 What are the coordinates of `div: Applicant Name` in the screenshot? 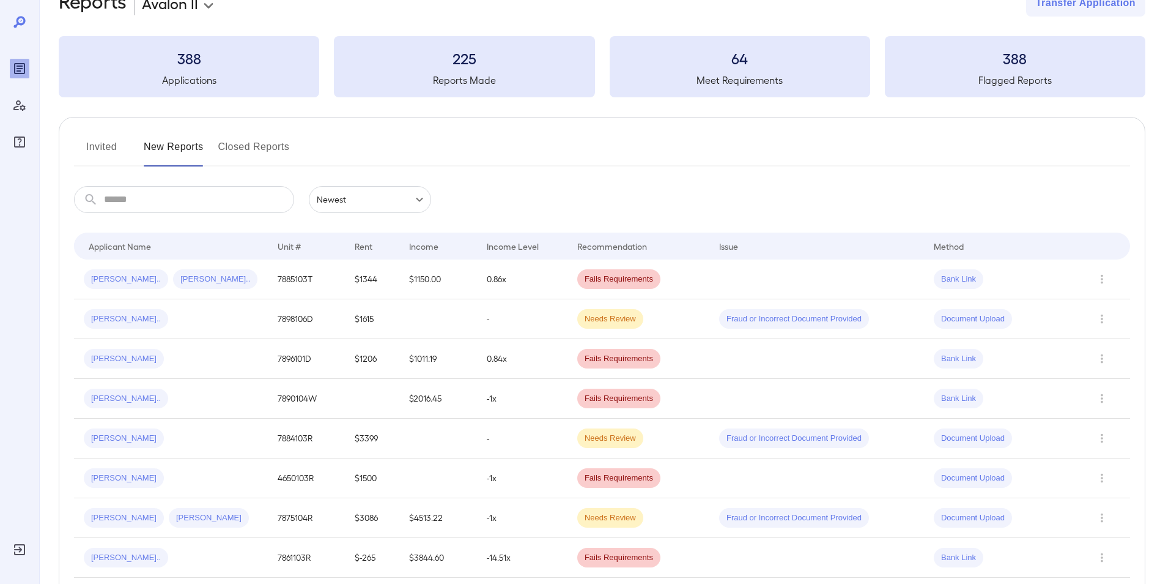 It's located at (120, 246).